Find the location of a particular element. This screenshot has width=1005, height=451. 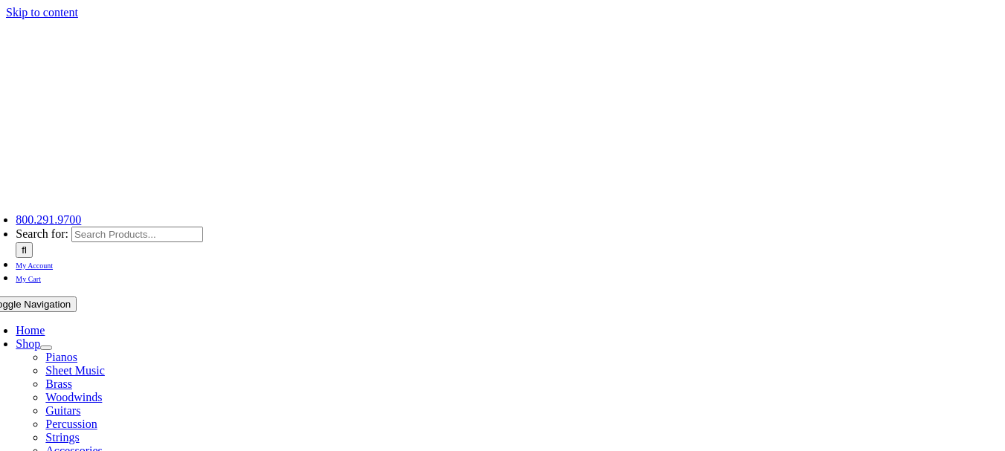

button: Open submenu of Shop is located at coordinates (46, 348).